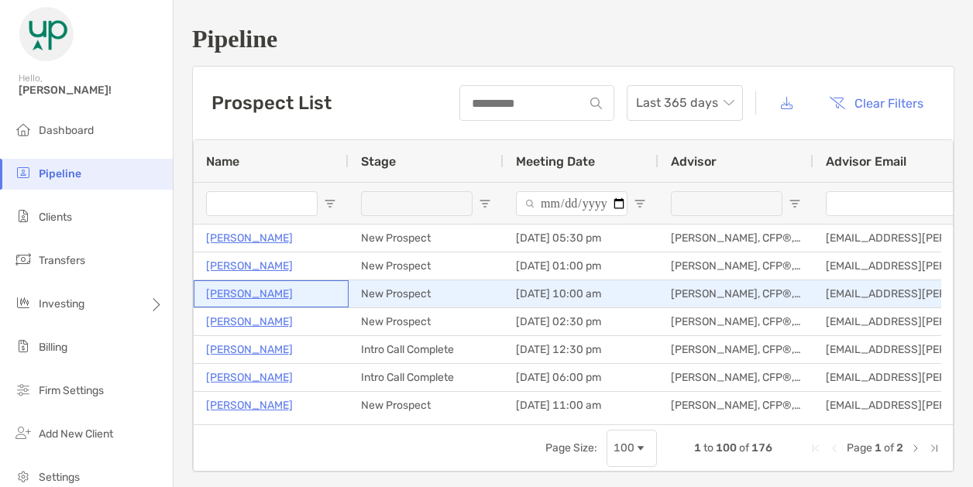  Describe the element at coordinates (23, 390) in the screenshot. I see `img: firm-settings icon` at that location.